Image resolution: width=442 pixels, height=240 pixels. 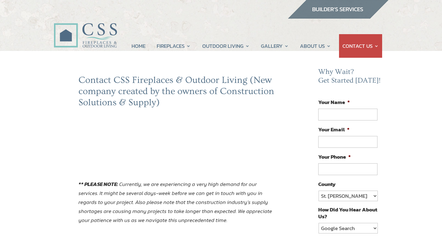 I want to click on em: Currently, we are experiencing a very high demand for our services. It might be several days-week..., so click(x=175, y=202).